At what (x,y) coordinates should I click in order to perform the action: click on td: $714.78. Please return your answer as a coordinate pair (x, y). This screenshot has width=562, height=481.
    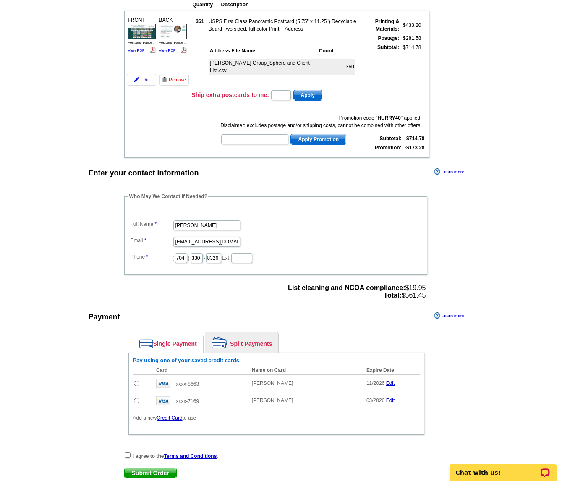
    Looking at the image, I should click on (411, 65).